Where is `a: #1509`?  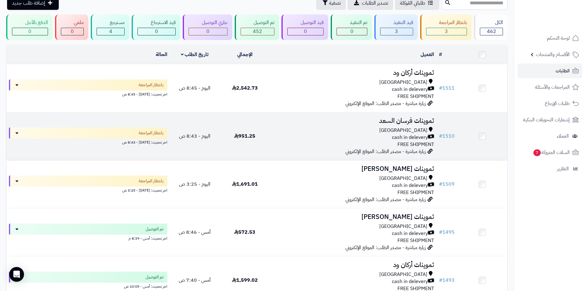
a: #1509 is located at coordinates (447, 184).